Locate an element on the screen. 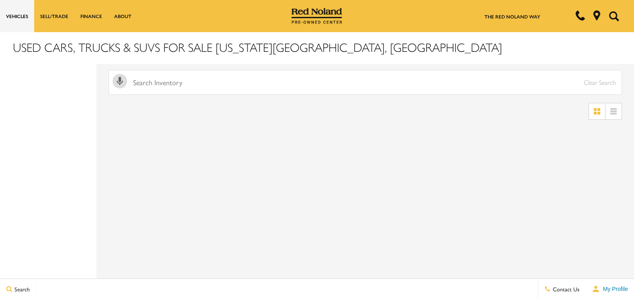  span: My Profile is located at coordinates (614, 289).